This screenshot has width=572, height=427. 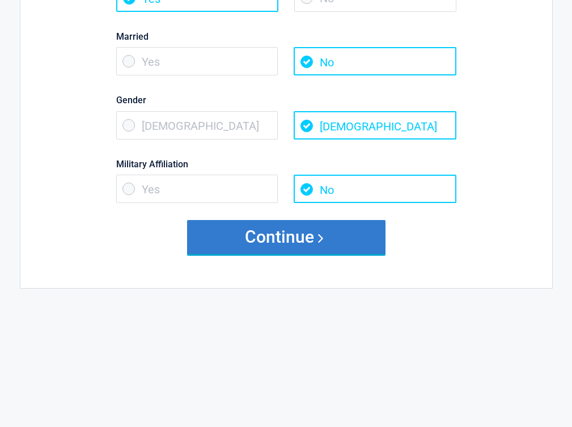 What do you see at coordinates (286, 100) in the screenshot?
I see `label: Gender` at bounding box center [286, 100].